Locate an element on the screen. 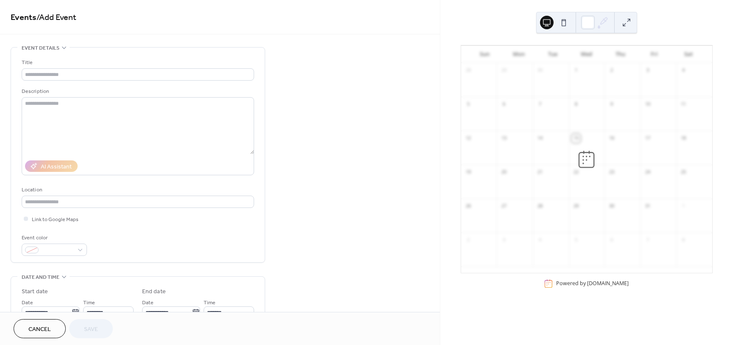  div: Event color is located at coordinates (53, 238).